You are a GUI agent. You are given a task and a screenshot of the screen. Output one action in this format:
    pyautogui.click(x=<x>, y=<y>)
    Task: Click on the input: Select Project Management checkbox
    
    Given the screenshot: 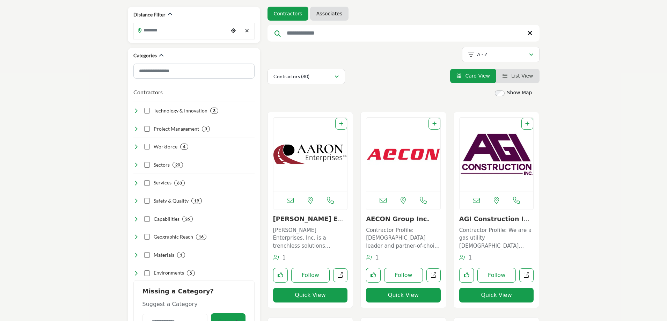 What is the action you would take?
    pyautogui.click(x=147, y=129)
    